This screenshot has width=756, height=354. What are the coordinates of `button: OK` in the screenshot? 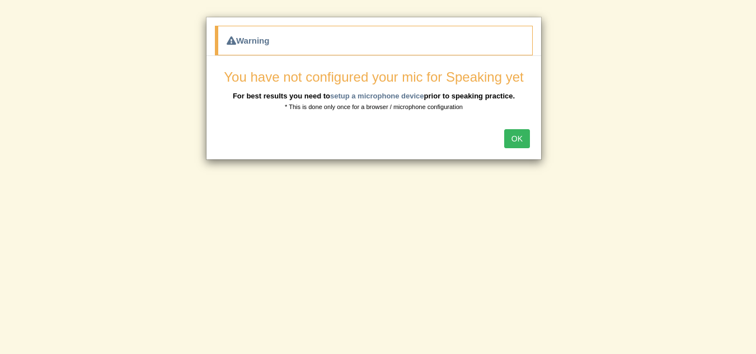 It's located at (517, 139).